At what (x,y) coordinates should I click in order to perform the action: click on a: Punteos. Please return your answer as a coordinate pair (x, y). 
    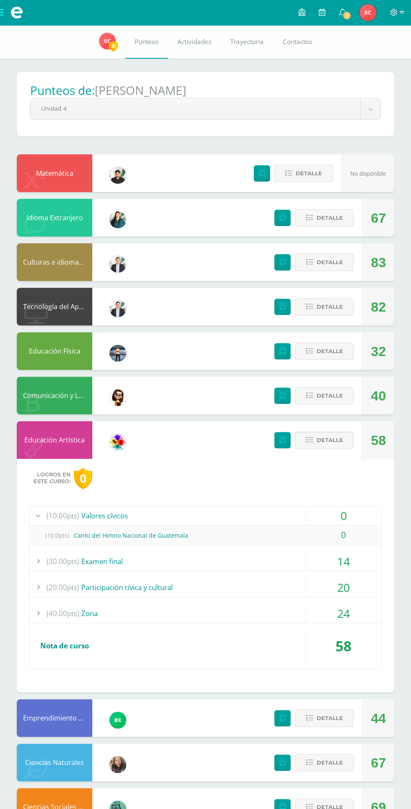
    Looking at the image, I should click on (147, 42).